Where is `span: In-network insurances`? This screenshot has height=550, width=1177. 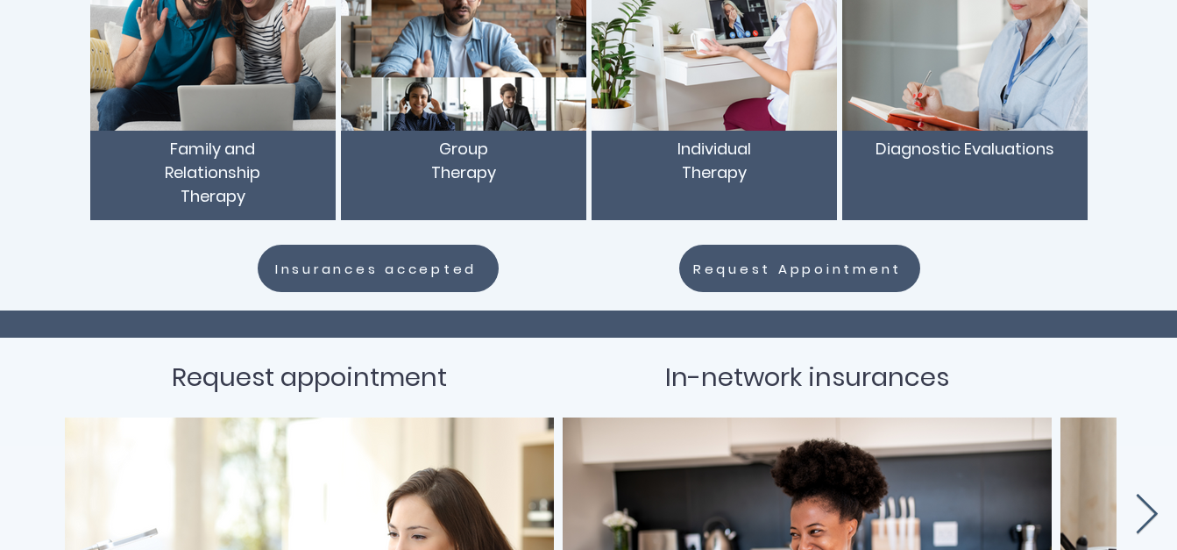 span: In-network insurances is located at coordinates (807, 377).